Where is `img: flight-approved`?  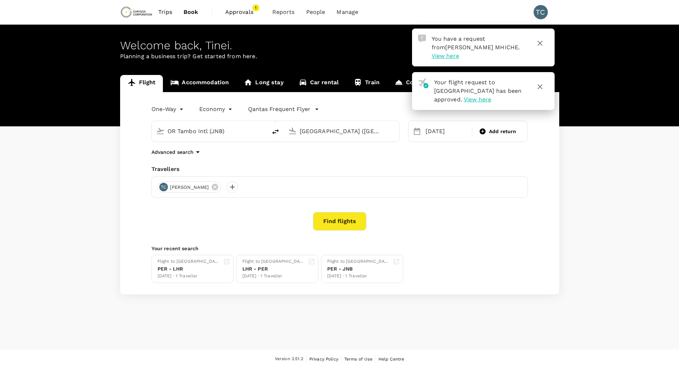 img: flight-approved is located at coordinates (423, 83).